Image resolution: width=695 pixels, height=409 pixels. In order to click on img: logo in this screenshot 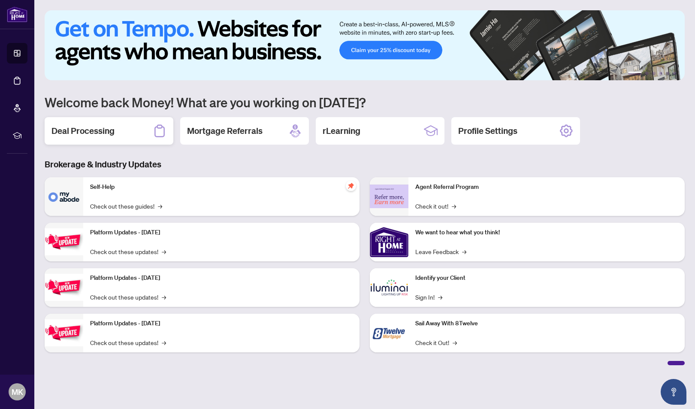, I will do `click(17, 14)`.